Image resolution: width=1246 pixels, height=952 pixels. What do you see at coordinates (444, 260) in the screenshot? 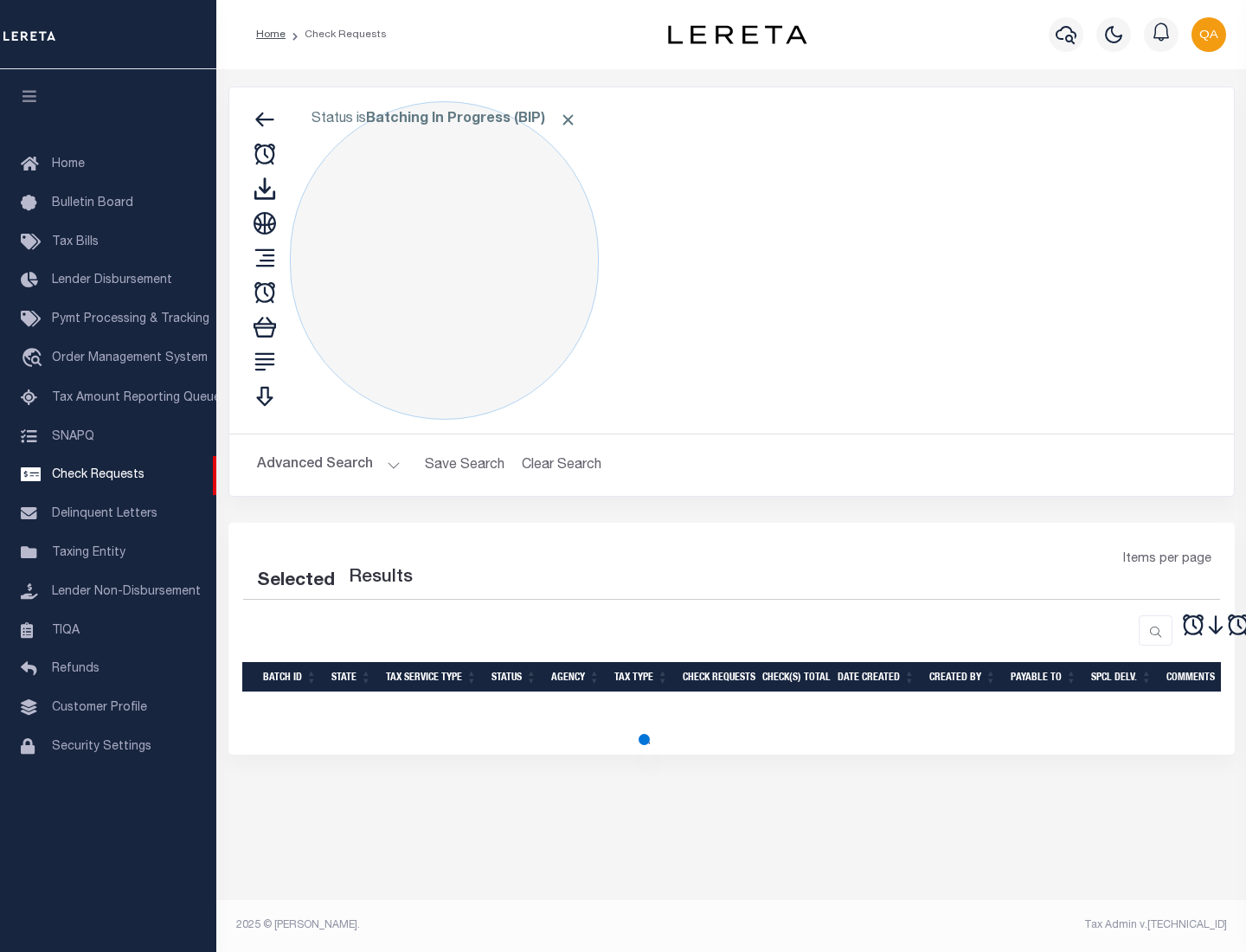
I see `div: Click to Edit` at bounding box center [444, 260].